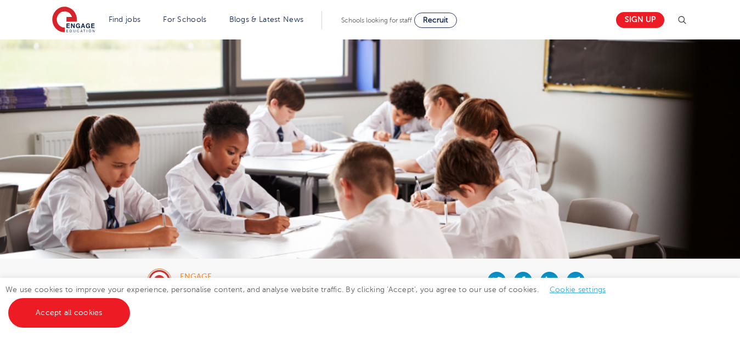 The image size is (740, 337). I want to click on a: Accept all cookies, so click(69, 313).